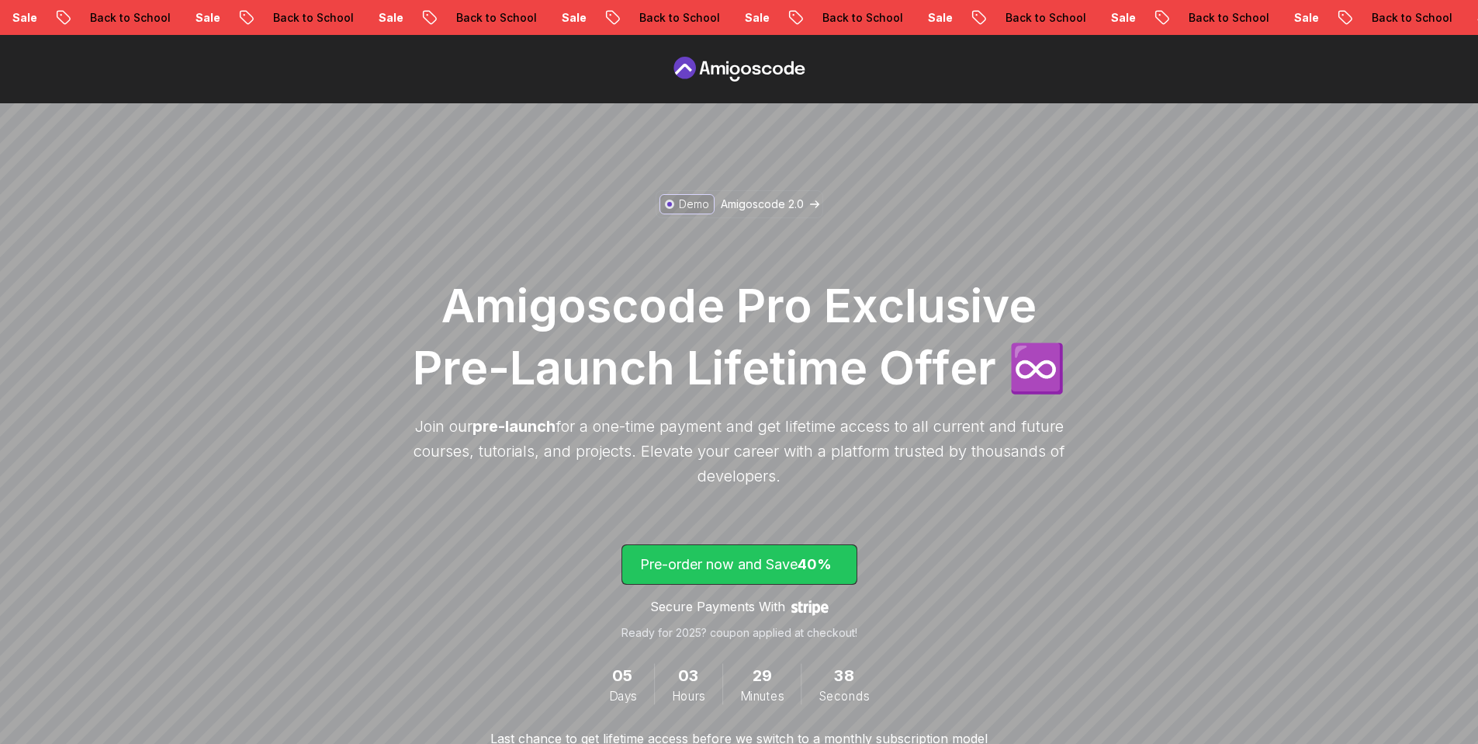 The height and width of the screenshot is (744, 1478). I want to click on p: Pre-order now and Save, so click(740, 564).